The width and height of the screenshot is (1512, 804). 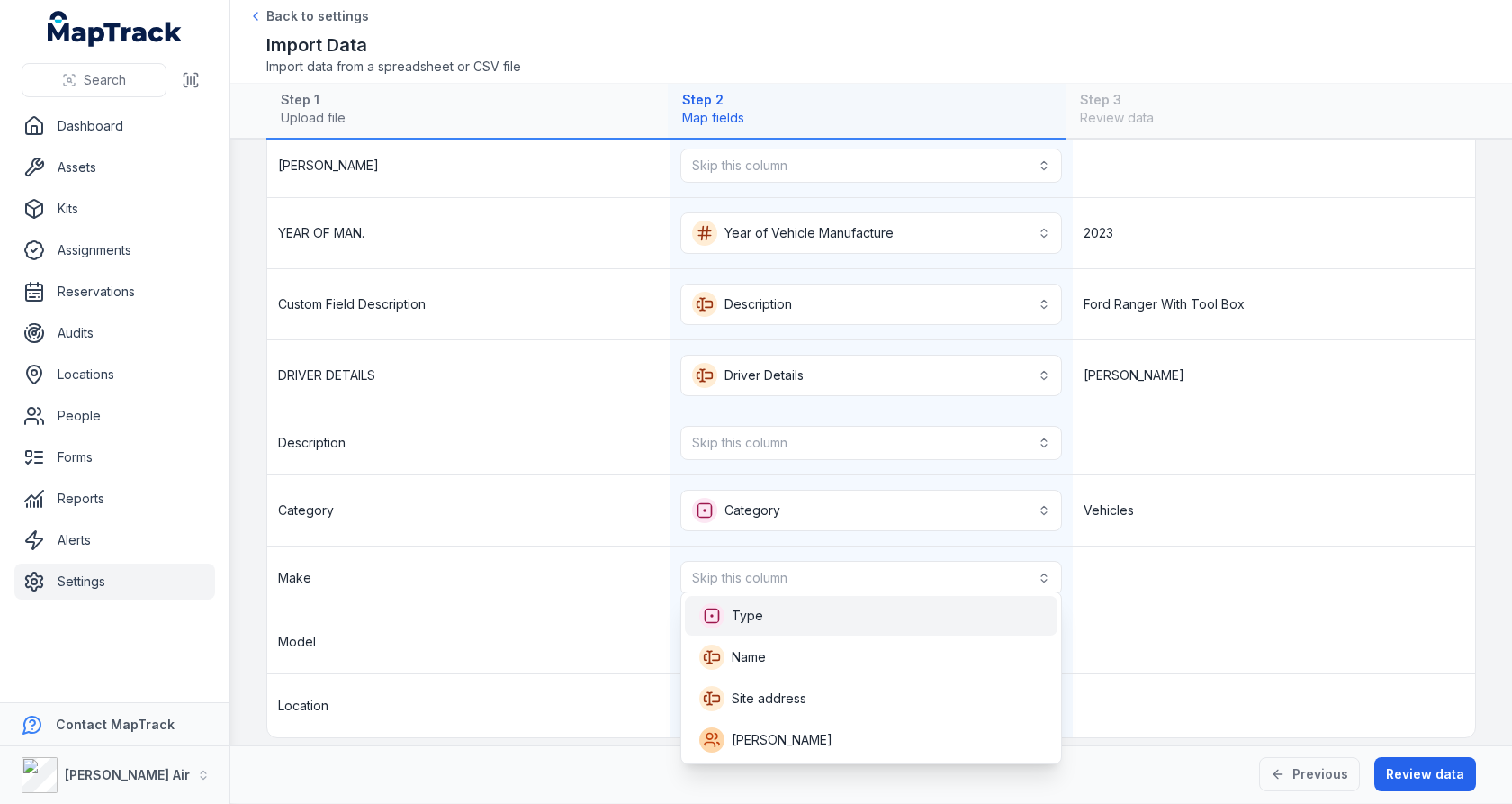 I want to click on button: Skip this column, so click(x=870, y=578).